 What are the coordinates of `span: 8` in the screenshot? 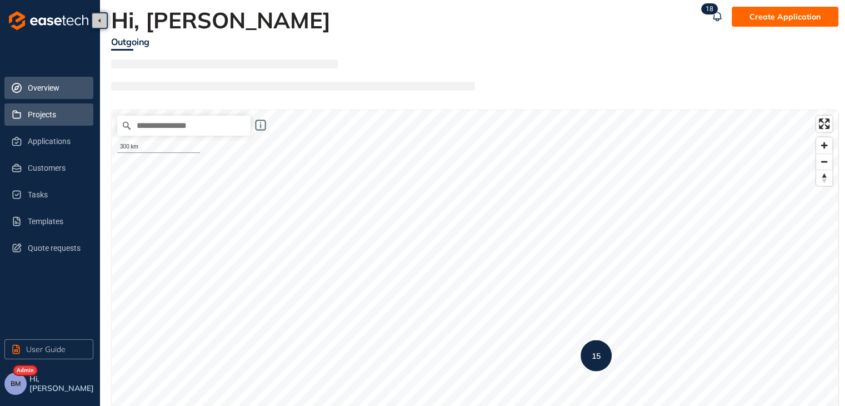 It's located at (711, 9).